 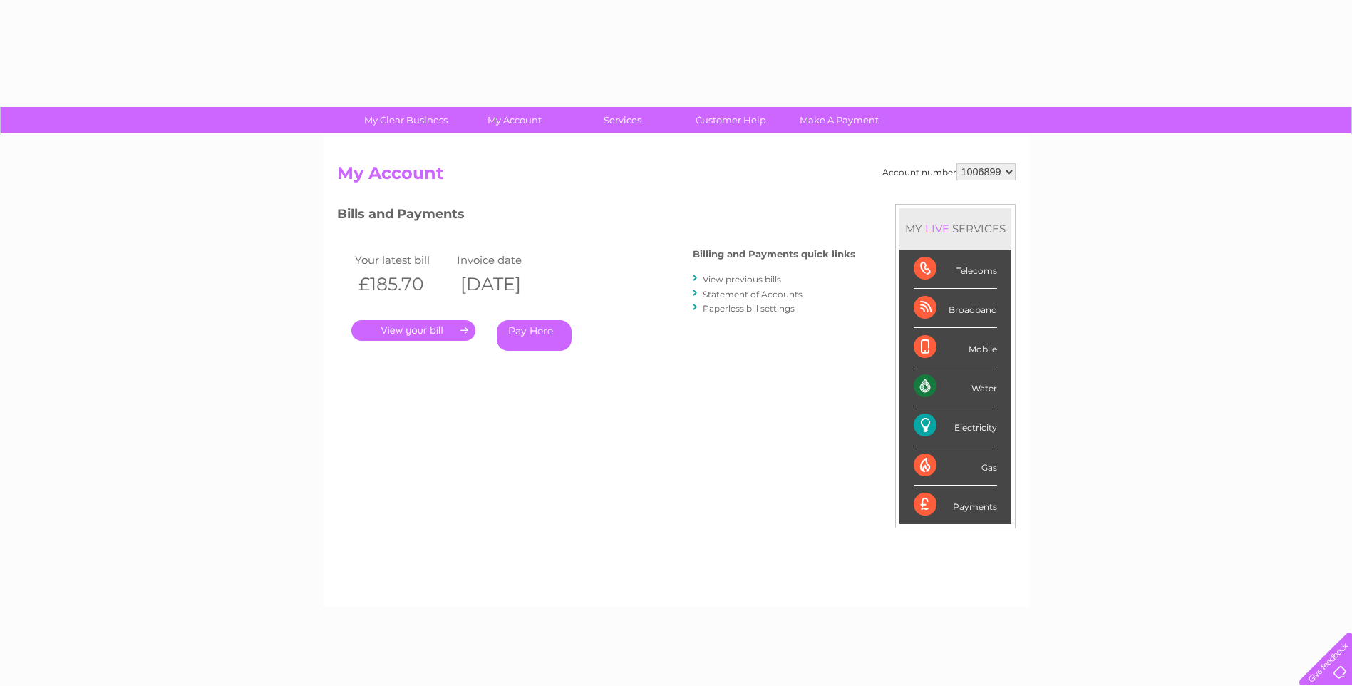 I want to click on a: Paperless bill settings, so click(x=748, y=308).